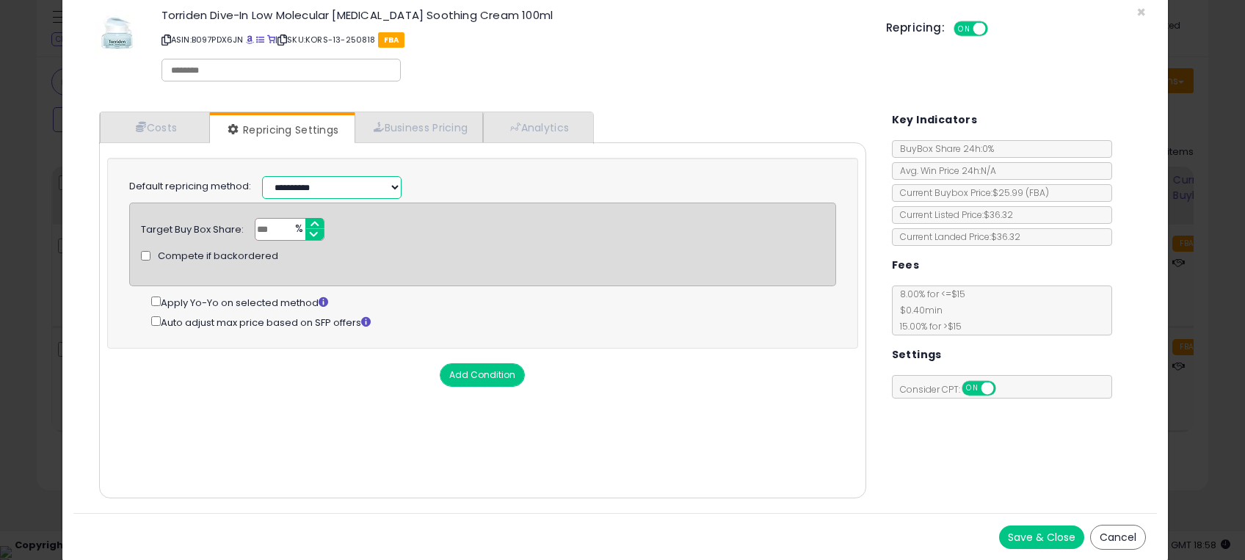  What do you see at coordinates (953, 389) in the screenshot?
I see `span: Consider CPT:` at bounding box center [953, 389].